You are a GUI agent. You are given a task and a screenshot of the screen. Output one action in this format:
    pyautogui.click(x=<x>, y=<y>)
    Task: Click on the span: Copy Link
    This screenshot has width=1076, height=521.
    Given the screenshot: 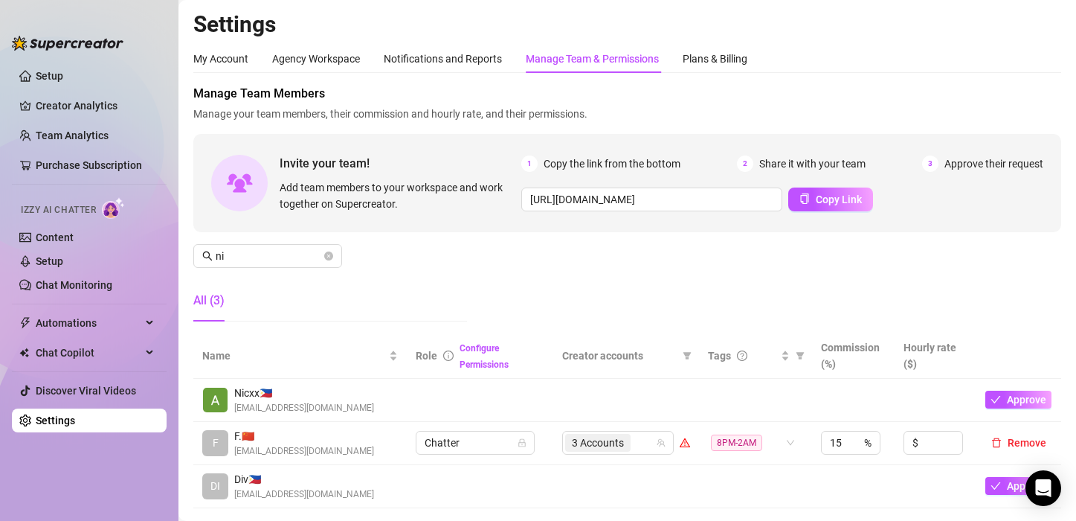 What is the action you would take?
    pyautogui.click(x=839, y=199)
    